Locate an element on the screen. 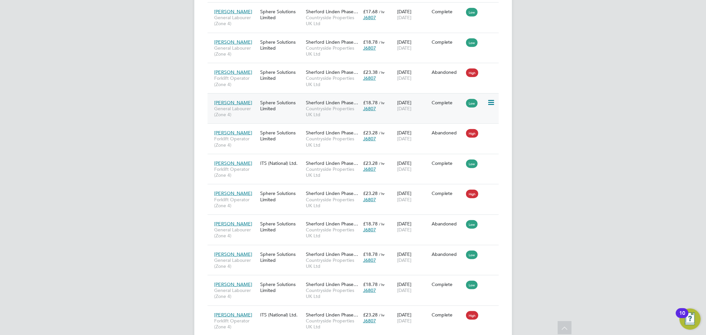 This screenshot has height=335, width=706. span: £23.38 is located at coordinates (370, 72).